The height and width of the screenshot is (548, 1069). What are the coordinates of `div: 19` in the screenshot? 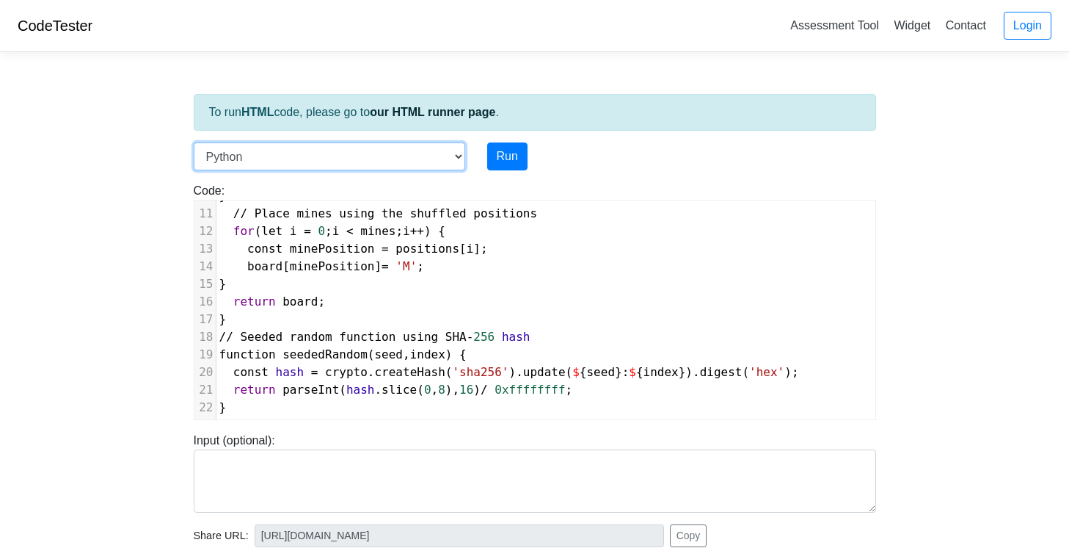 It's located at (205, 354).